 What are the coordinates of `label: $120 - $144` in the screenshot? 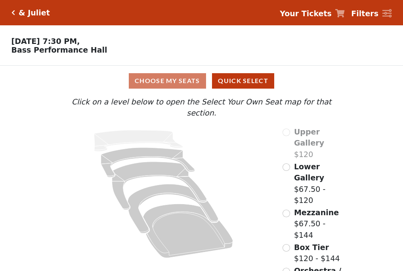 It's located at (317, 253).